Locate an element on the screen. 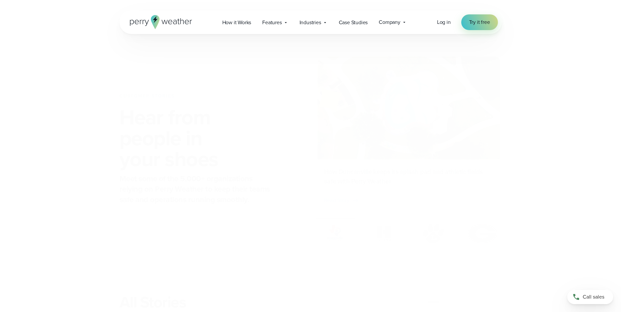 The image size is (621, 312). span: Case Studies is located at coordinates (353, 23).